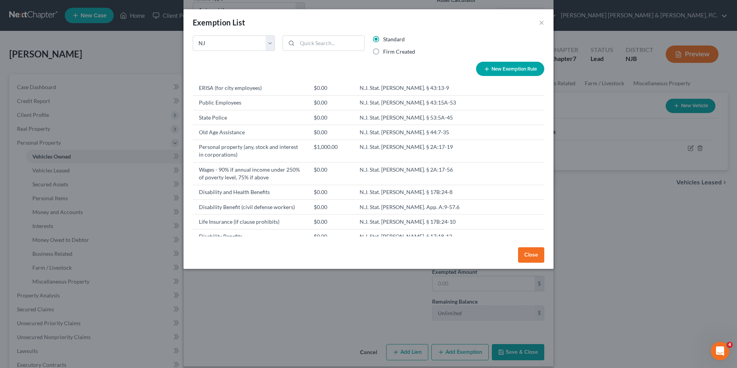 Image resolution: width=737 pixels, height=368 pixels. What do you see at coordinates (250, 222) in the screenshot?
I see `td: Life Insurance (if clause prohibits)` at bounding box center [250, 222].